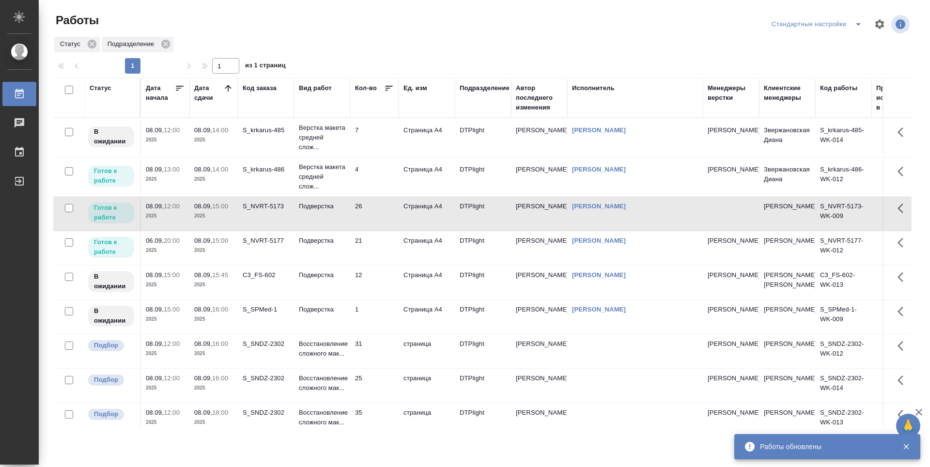 The height and width of the screenshot is (467, 930). What do you see at coordinates (220, 275) in the screenshot?
I see `p: 15:45` at bounding box center [220, 275].